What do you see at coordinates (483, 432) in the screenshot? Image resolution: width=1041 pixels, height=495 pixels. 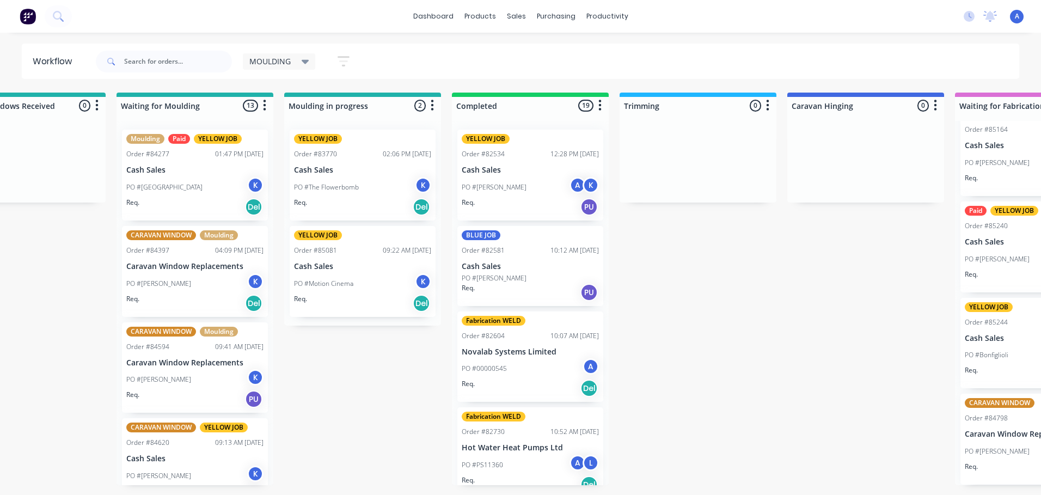 I see `div: Order #82730` at bounding box center [483, 432].